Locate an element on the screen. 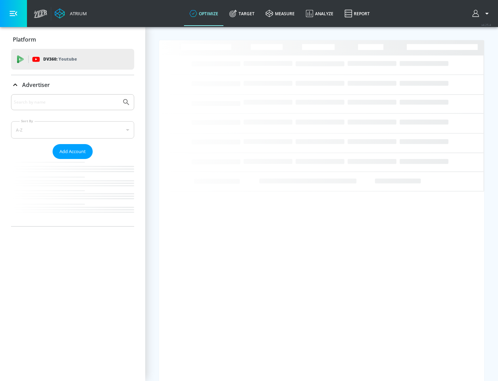 Image resolution: width=498 pixels, height=381 pixels. p: Platform is located at coordinates (24, 39).